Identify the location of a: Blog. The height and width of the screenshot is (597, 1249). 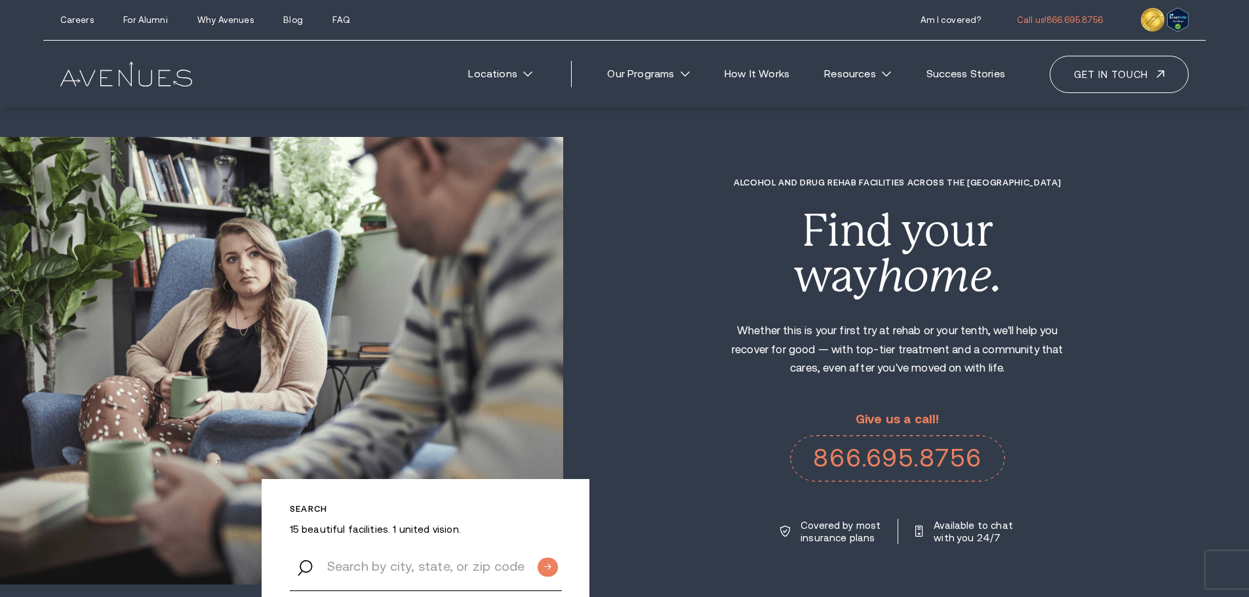
(293, 20).